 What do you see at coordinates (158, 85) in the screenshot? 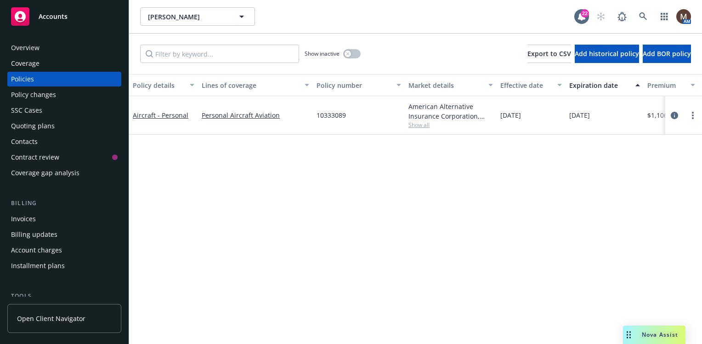
I see `div: Policy details` at bounding box center [158, 85].